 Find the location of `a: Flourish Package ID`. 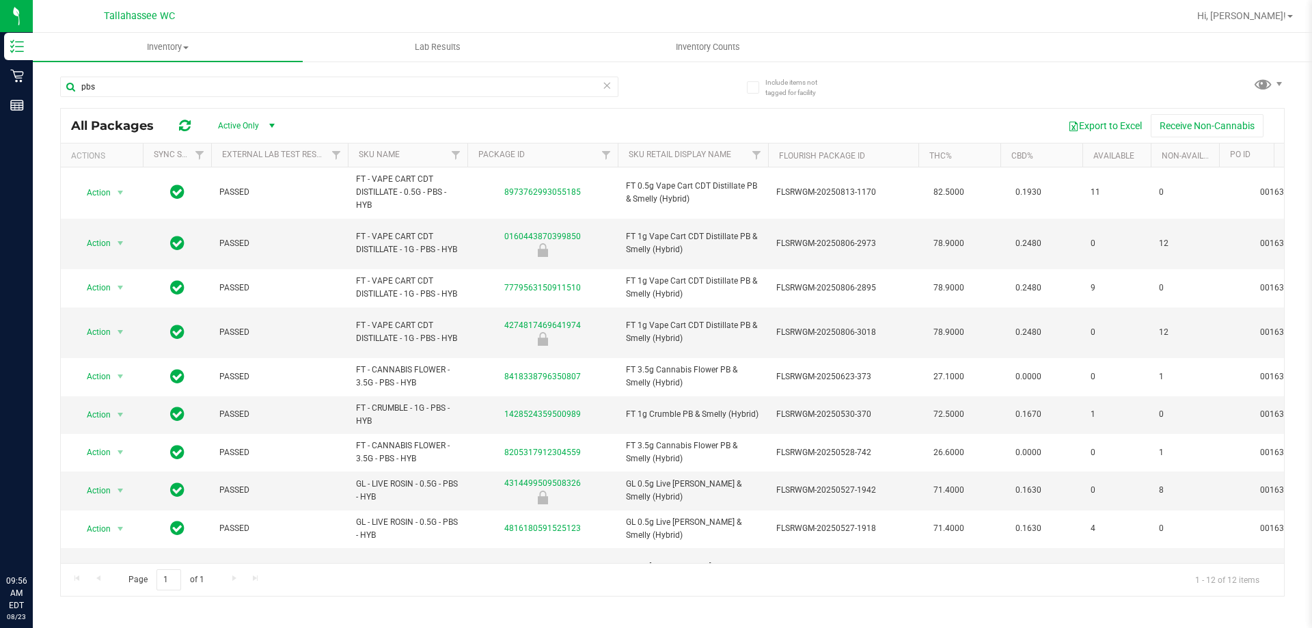

a: Flourish Package ID is located at coordinates (822, 156).